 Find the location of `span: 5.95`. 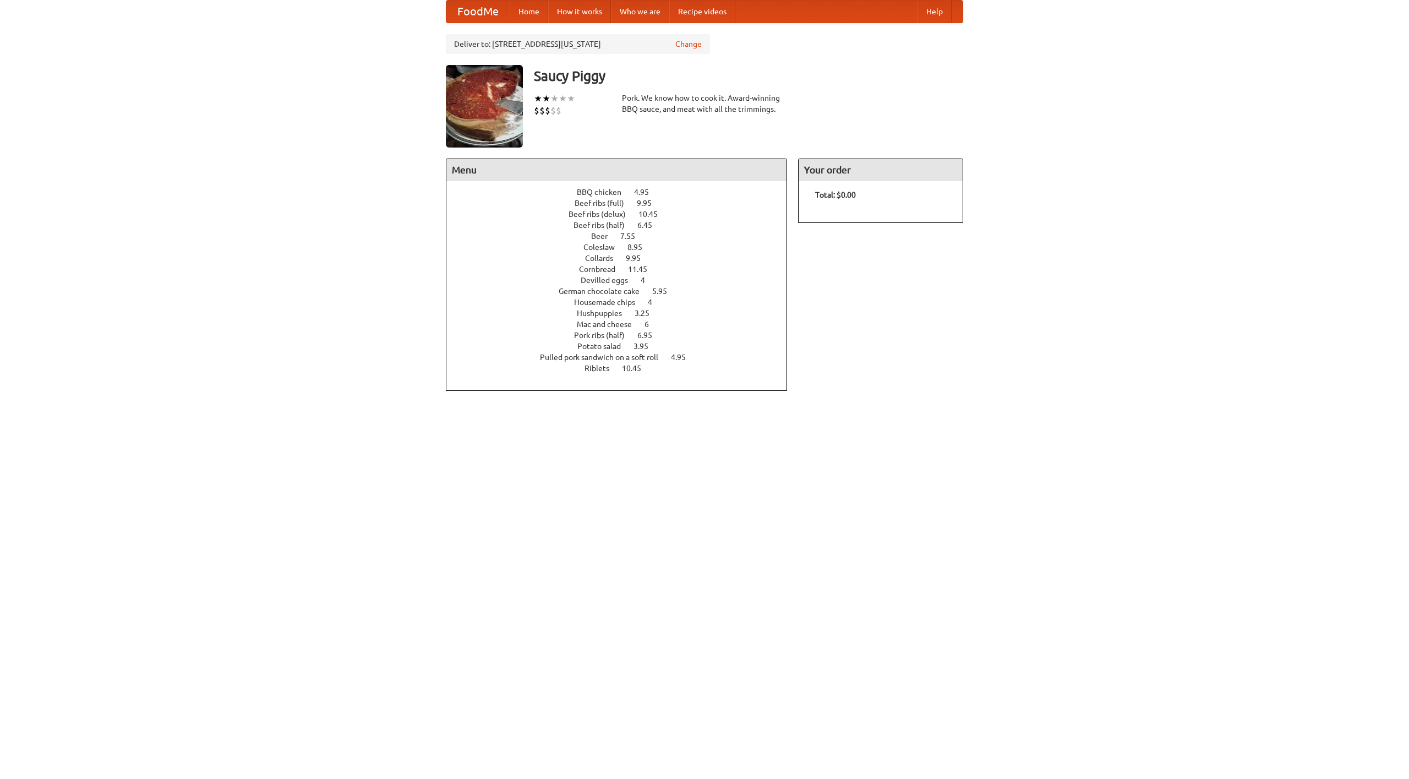

span: 5.95 is located at coordinates (665, 291).